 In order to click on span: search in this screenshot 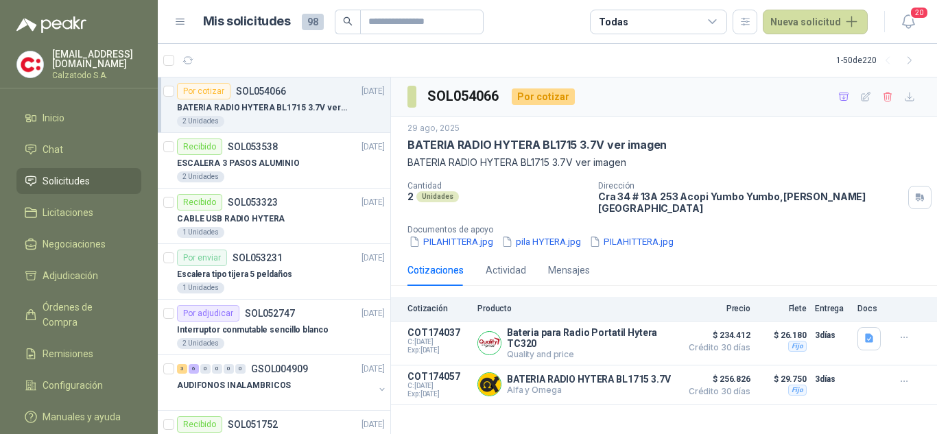, I will do `click(348, 21)`.